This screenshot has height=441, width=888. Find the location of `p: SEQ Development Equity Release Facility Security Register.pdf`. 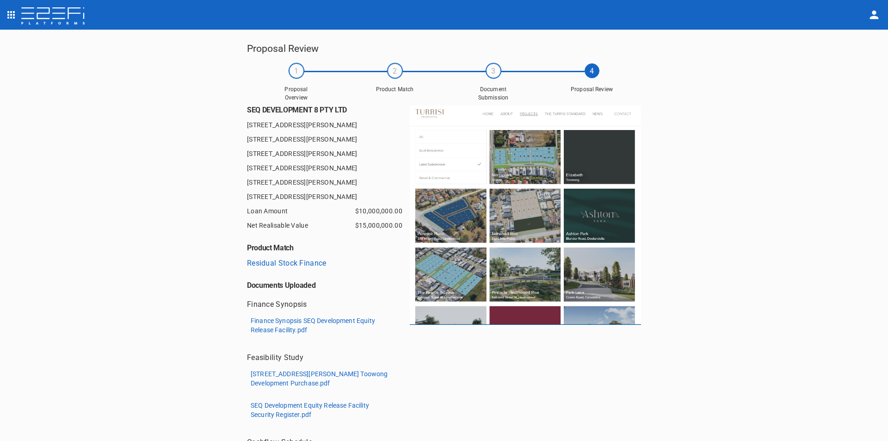

p: SEQ Development Equity Release Facility Security Register.pdf is located at coordinates (320, 410).